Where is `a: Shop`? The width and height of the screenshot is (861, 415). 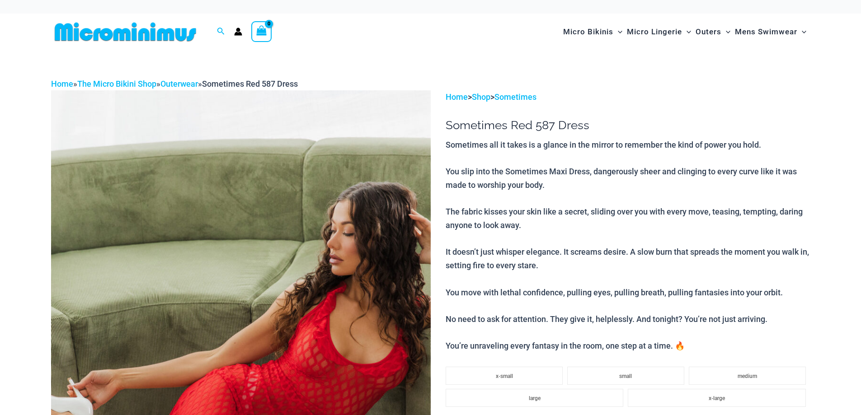
a: Shop is located at coordinates (481, 97).